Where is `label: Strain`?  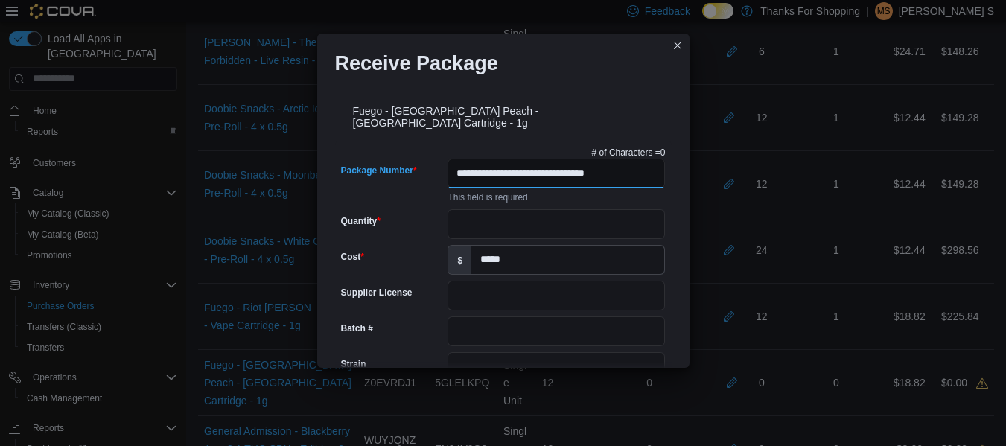 label: Strain is located at coordinates (354, 364).